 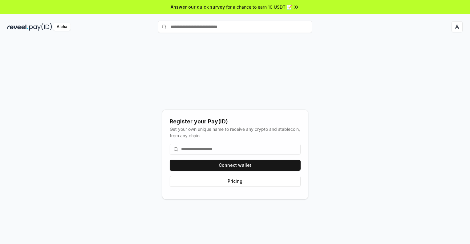 What do you see at coordinates (18, 27) in the screenshot?
I see `img: reveel_dark` at bounding box center [18, 27].